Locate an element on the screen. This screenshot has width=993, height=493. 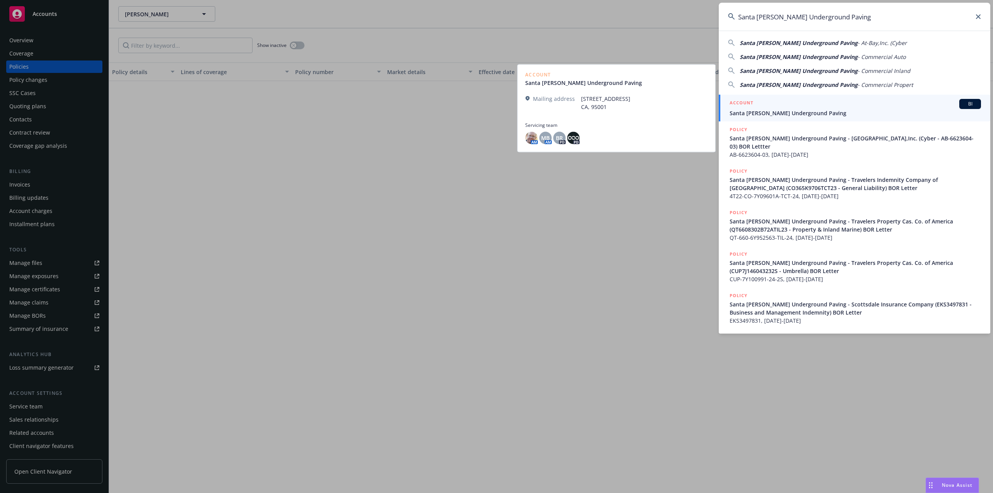
h5: ACCOUNT is located at coordinates (741, 104).